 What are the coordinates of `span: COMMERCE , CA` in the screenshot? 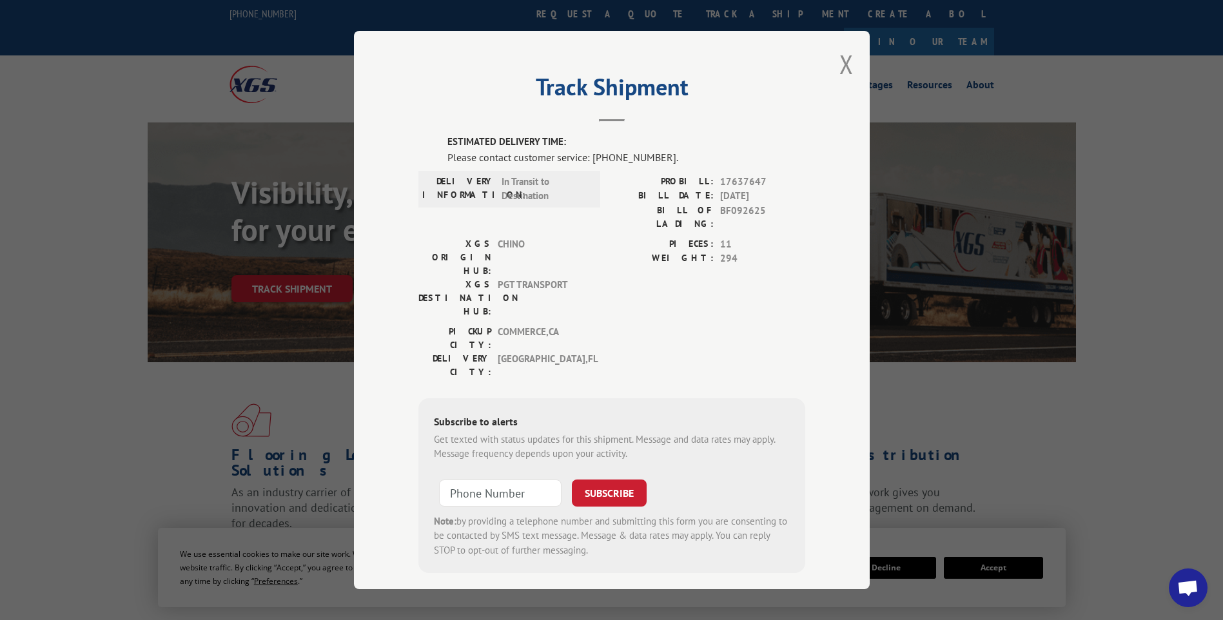 It's located at (541, 338).